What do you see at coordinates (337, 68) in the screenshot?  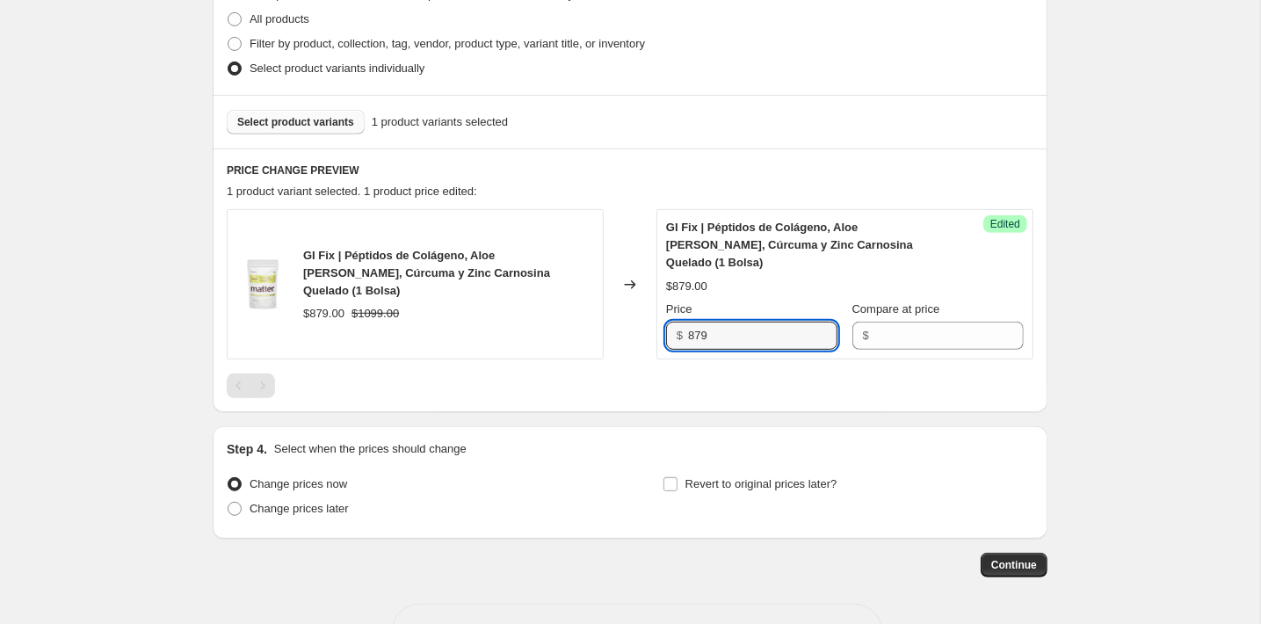 I see `span: Select product variants individually` at bounding box center [337, 68].